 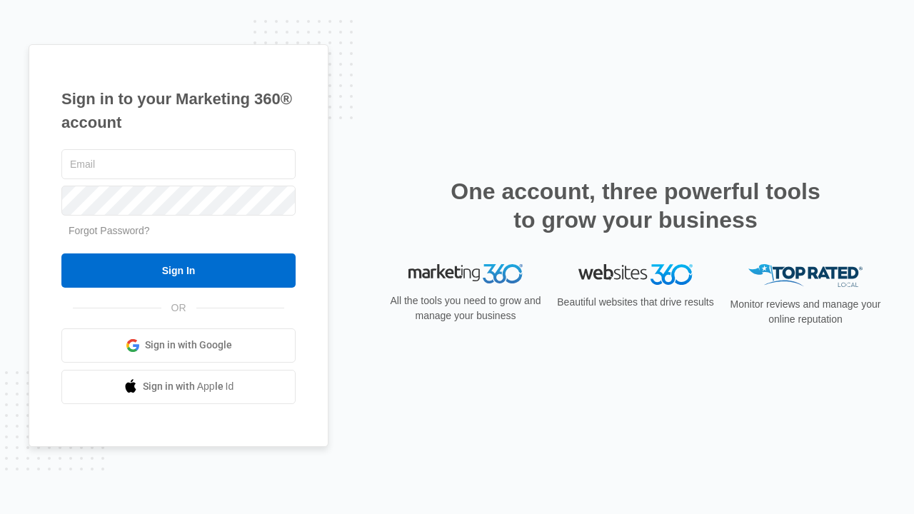 I want to click on a: Sign in with Apple Id, so click(x=178, y=387).